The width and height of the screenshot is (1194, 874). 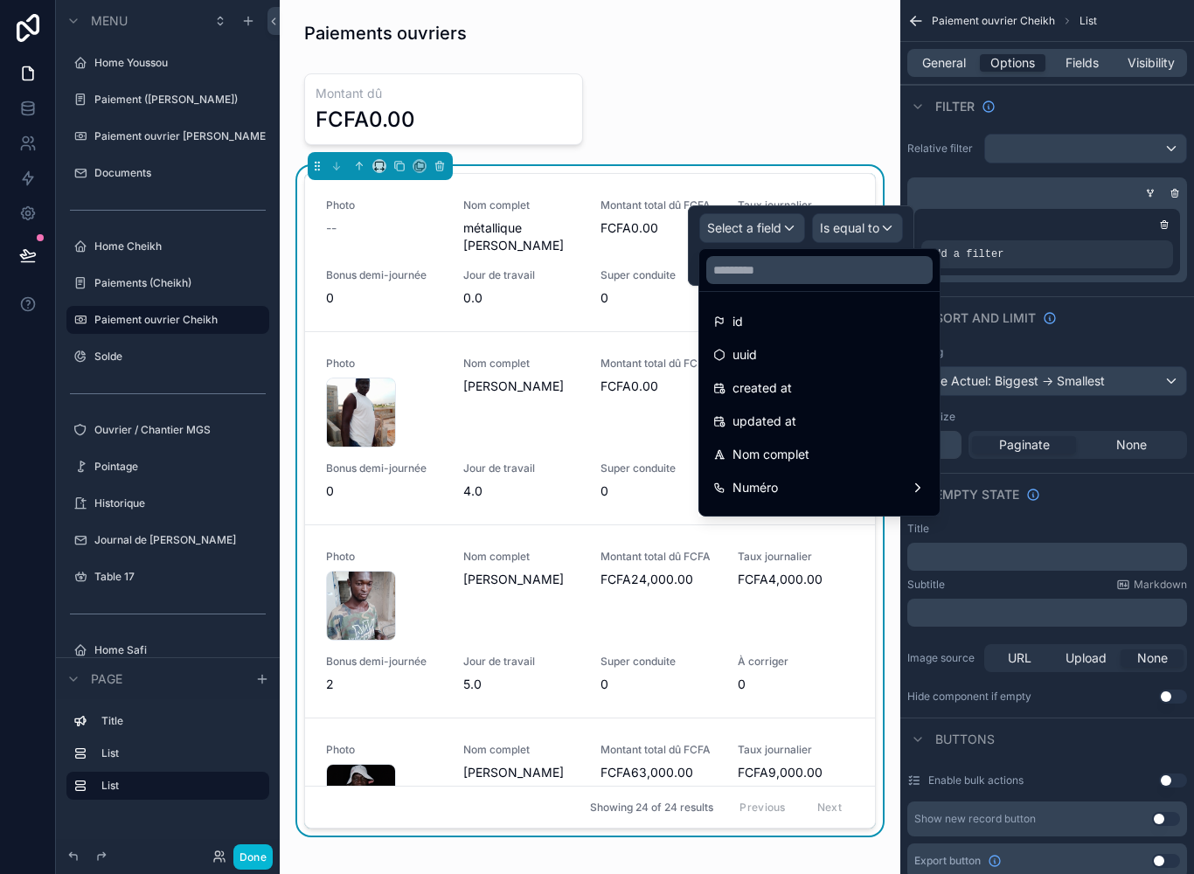 What do you see at coordinates (180, 467) in the screenshot?
I see `label: Pointage` at bounding box center [180, 467].